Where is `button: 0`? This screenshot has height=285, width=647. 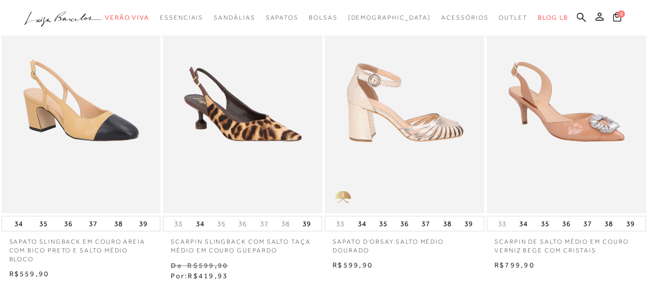 button: 0 is located at coordinates (617, 18).